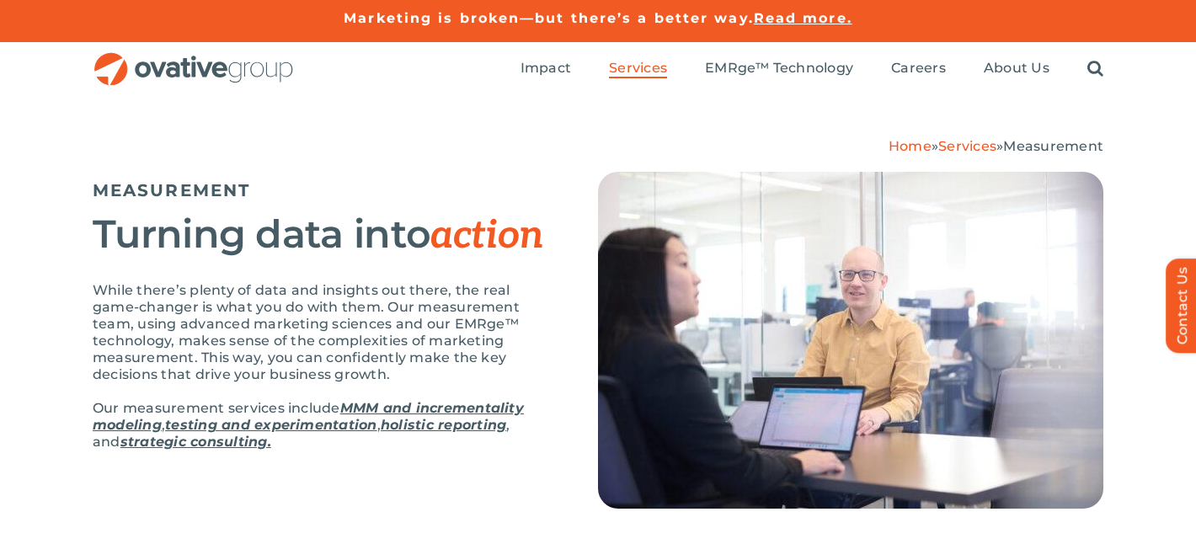 This screenshot has width=1196, height=560. I want to click on a: About Us, so click(1016, 69).